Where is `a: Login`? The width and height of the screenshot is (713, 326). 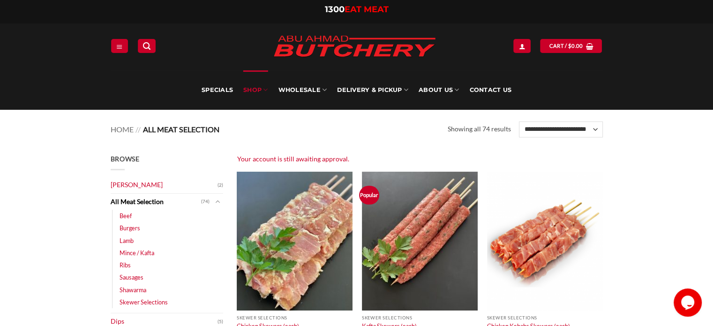
a: Login is located at coordinates (522, 45).